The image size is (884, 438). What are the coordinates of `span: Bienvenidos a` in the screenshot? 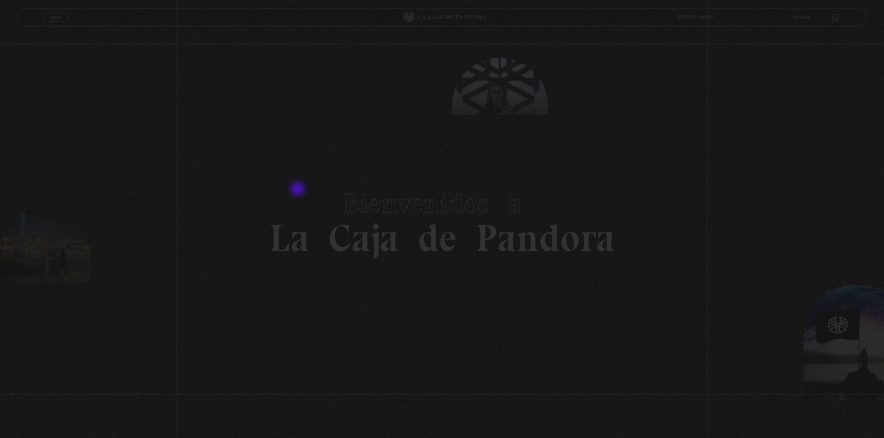 It's located at (442, 204).